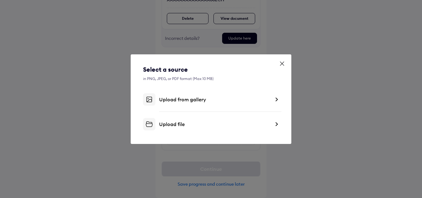  Describe the element at coordinates (215, 124) in the screenshot. I see `div: Upload file` at that location.